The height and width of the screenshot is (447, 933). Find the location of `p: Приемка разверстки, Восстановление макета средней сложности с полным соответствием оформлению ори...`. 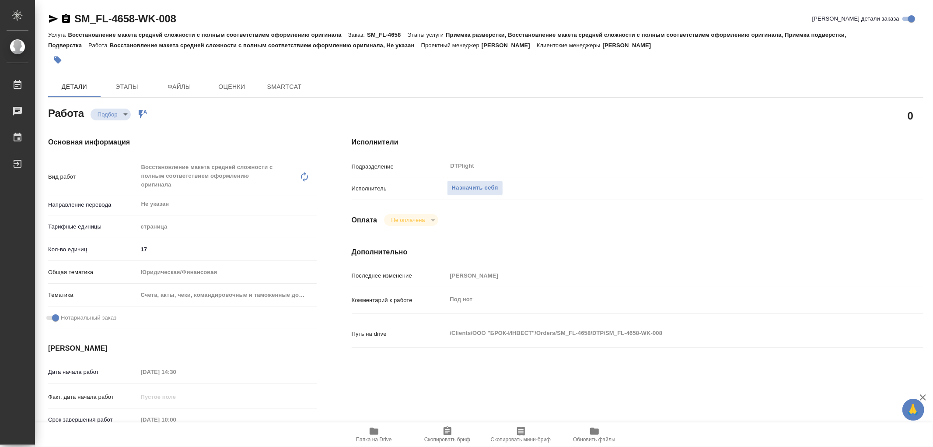

p: Приемка разверстки, Восстановление макета средней сложности с полным соответствием оформлению ори... is located at coordinates (447, 40).